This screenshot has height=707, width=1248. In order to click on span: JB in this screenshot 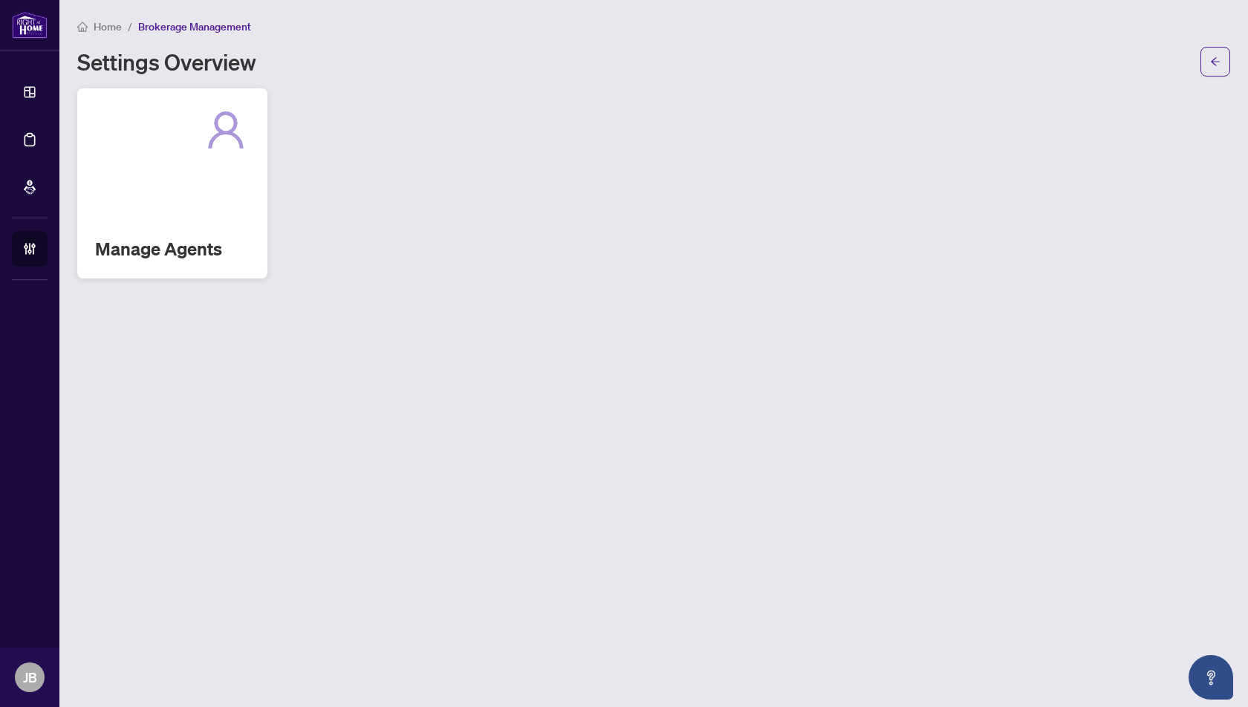, I will do `click(30, 677)`.